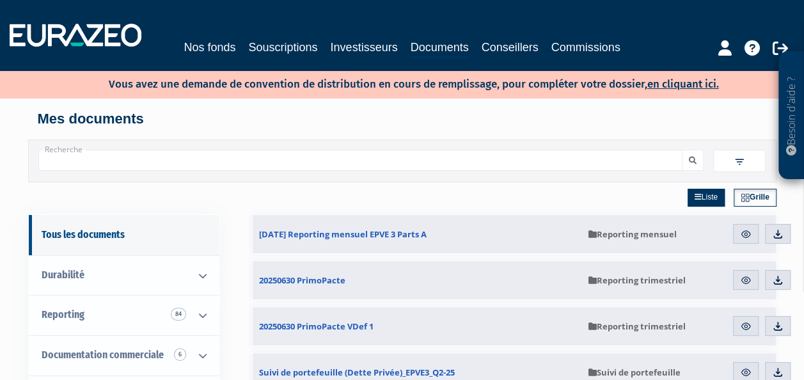 The height and width of the screenshot is (380, 804). I want to click on p: Vous avez une demande de convention de distribution en cours de remplissage, pour compléter votre..., so click(395, 82).